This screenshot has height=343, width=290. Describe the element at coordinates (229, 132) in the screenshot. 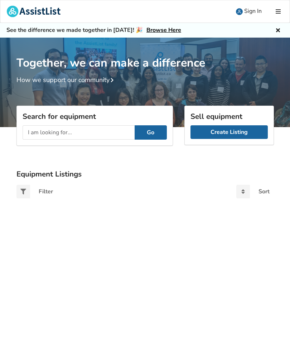

I see `a: Create Listing` at that location.